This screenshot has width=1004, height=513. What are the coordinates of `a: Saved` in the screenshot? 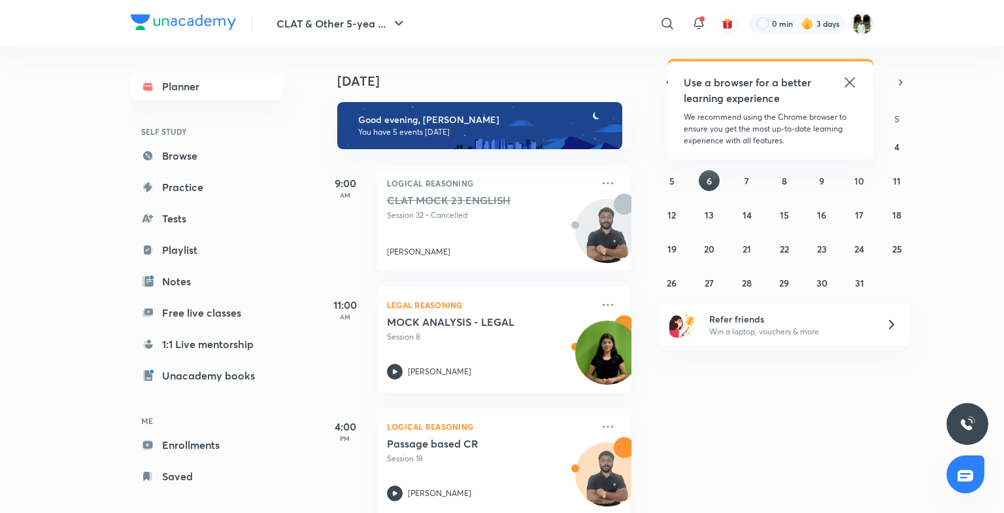 It's located at (207, 476).